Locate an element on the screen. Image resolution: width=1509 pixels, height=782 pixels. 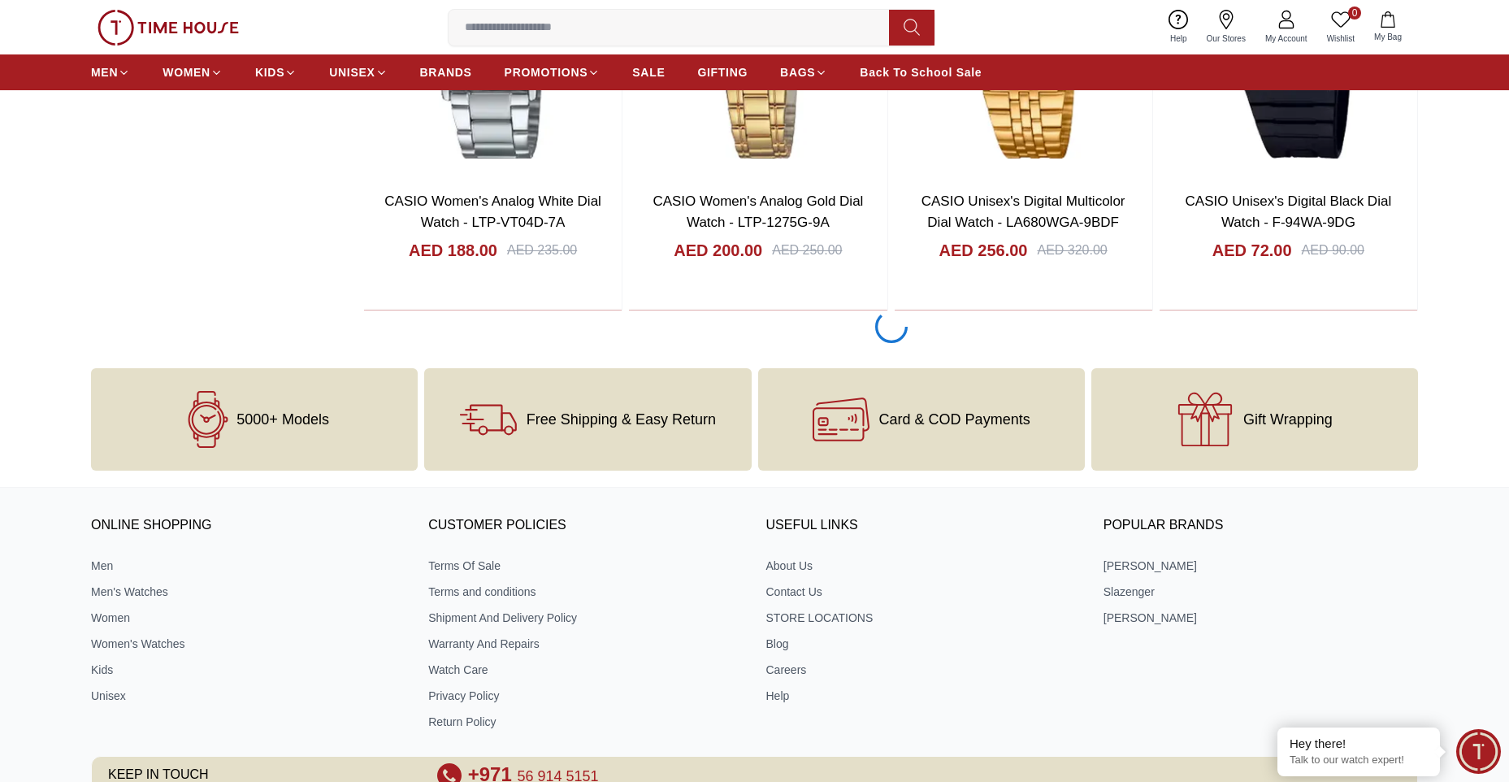
a: Our Stores is located at coordinates (1226, 27).